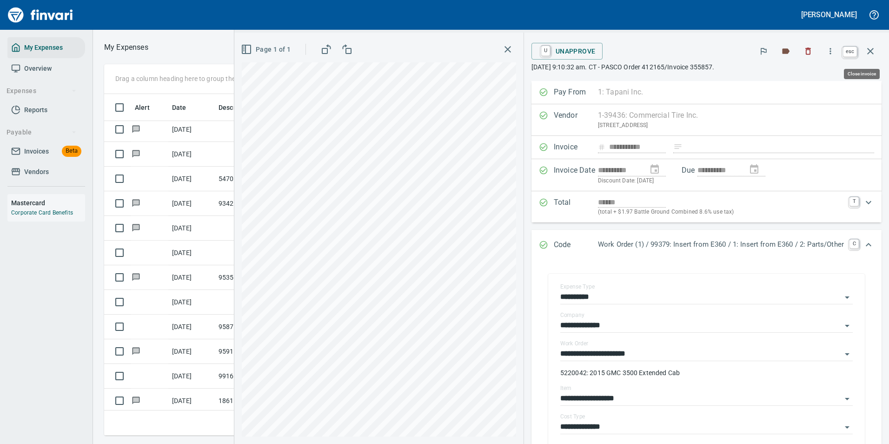  What do you see at coordinates (126, 47) in the screenshot?
I see `p: My Expenses` at bounding box center [126, 47].